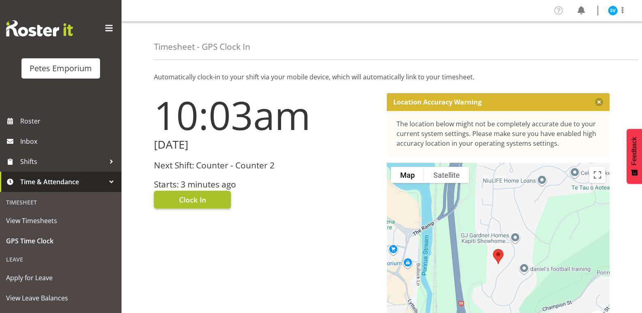 The width and height of the screenshot is (642, 313). Describe the element at coordinates (382, 77) in the screenshot. I see `p: Automatically clock-in to your shift via your mobile device, which will automatically link to you...` at that location.